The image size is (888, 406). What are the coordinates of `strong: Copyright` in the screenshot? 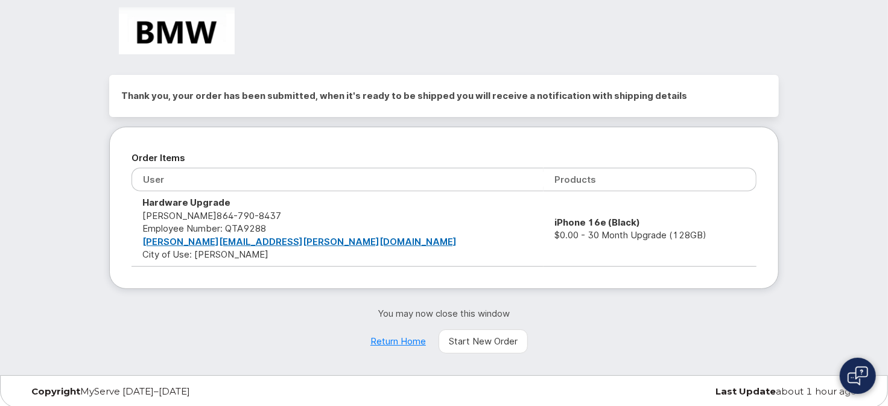 It's located at (56, 391).